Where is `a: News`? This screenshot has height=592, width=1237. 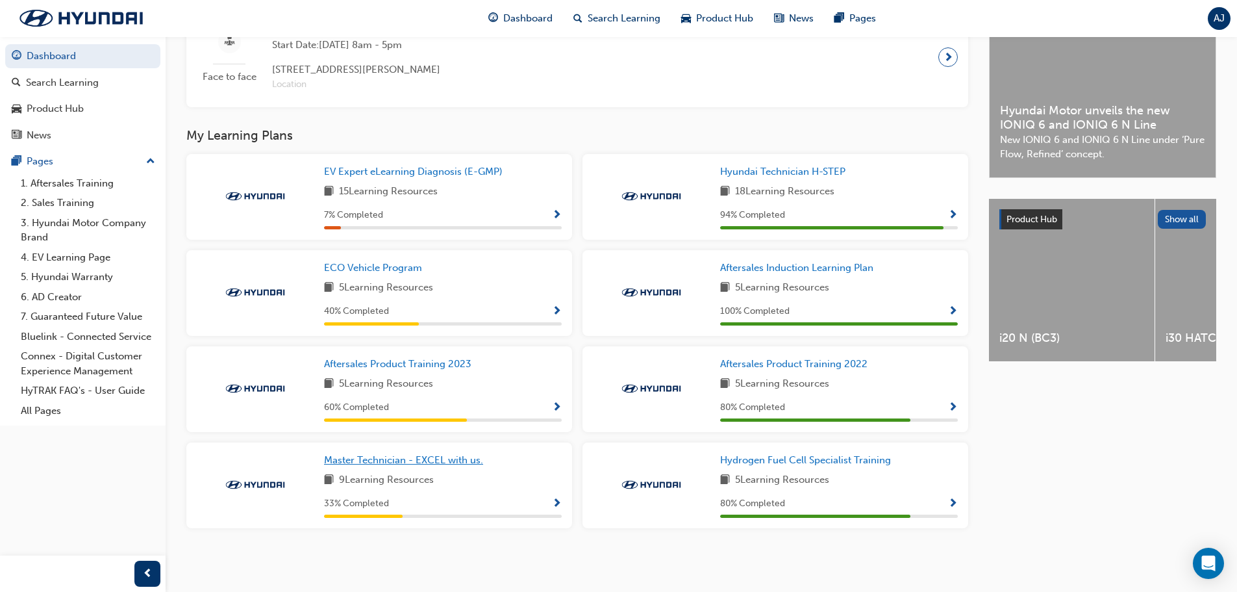
a: News is located at coordinates (82, 135).